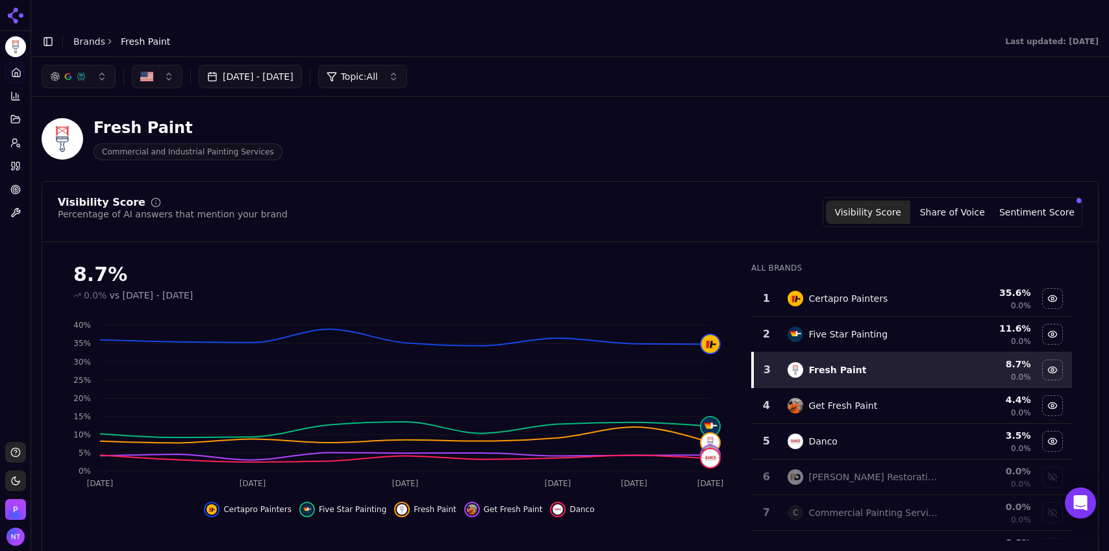 The image size is (1109, 551). What do you see at coordinates (868, 212) in the screenshot?
I see `button: Visibility Score` at bounding box center [868, 212].